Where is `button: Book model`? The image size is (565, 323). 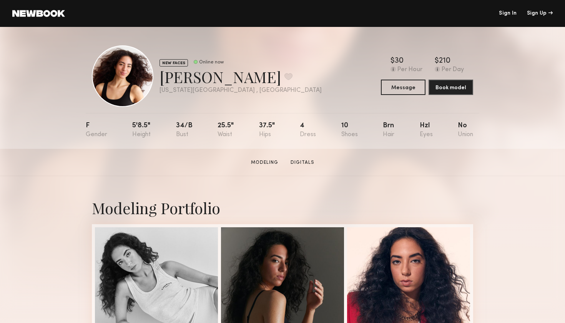
button: Book model is located at coordinates (451, 87).